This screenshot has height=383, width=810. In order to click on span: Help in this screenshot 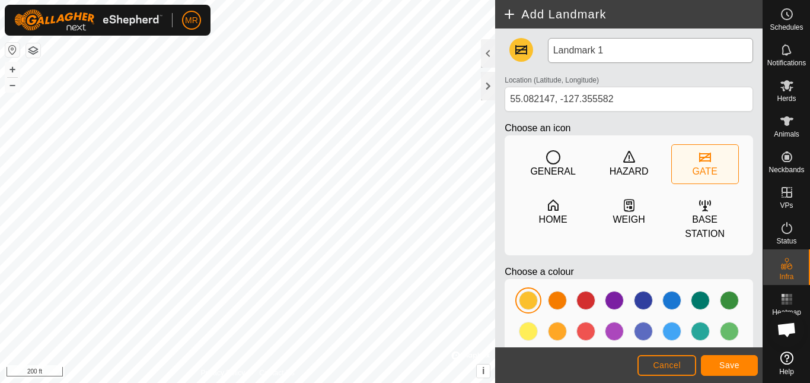, I will do `click(787, 371)`.